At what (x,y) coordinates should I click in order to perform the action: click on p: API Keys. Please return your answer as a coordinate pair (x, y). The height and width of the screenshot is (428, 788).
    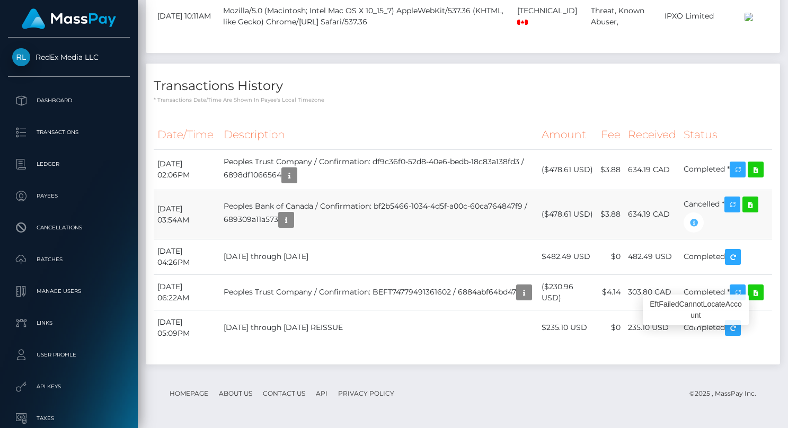
    Looking at the image, I should click on (69, 387).